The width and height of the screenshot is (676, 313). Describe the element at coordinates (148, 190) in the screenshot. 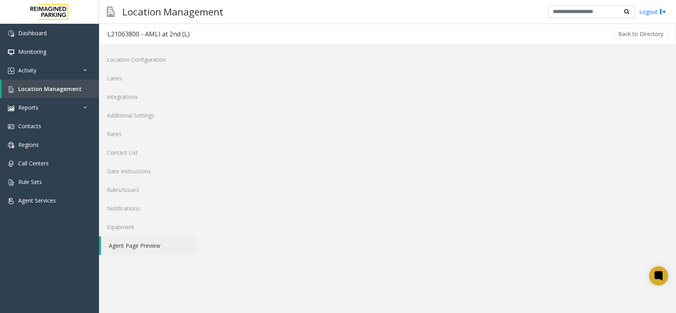

I see `a: Rules/Issues` at that location.